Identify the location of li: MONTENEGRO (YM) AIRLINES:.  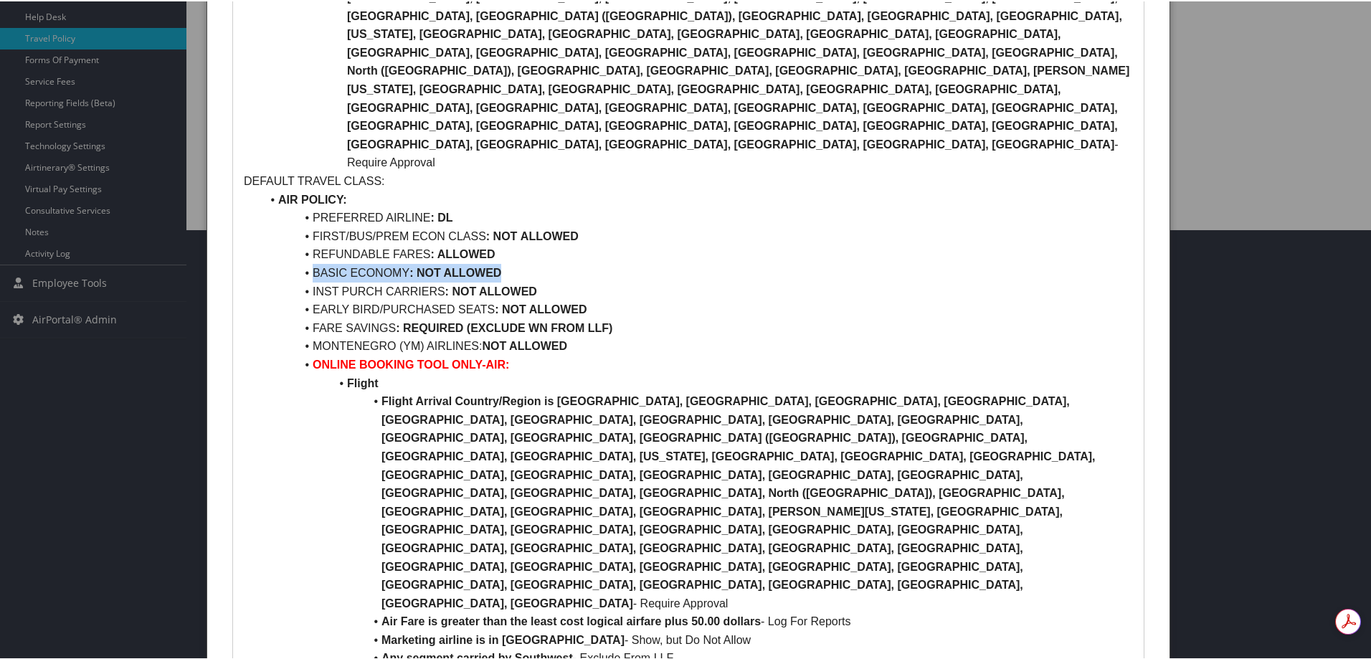
(697, 345).